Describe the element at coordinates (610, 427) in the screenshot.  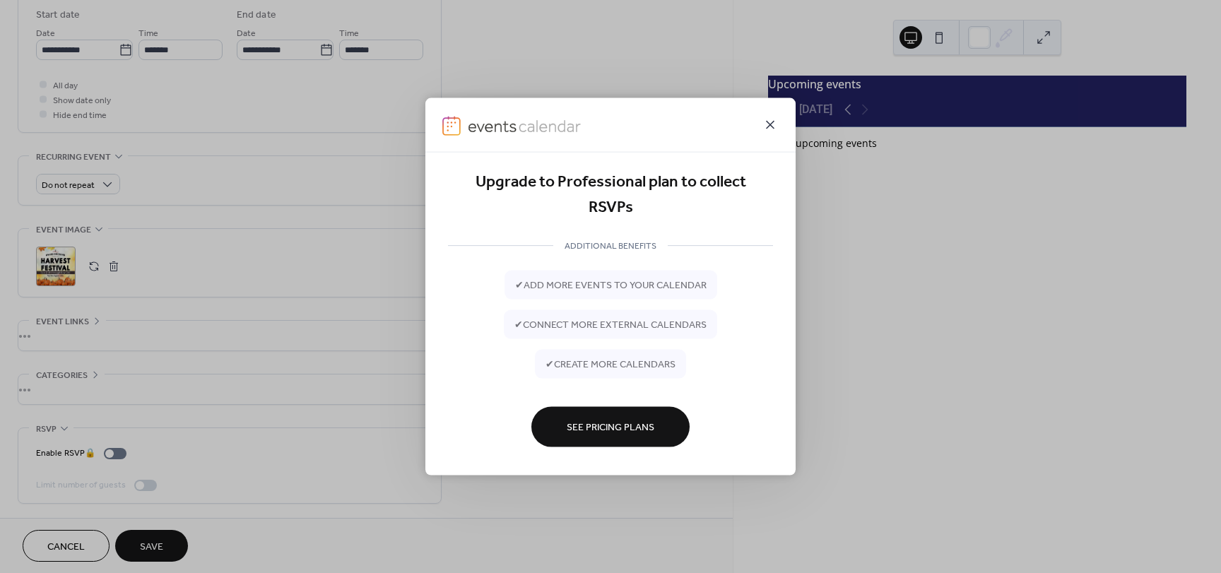
I see `button: See Pricing Plans` at that location.